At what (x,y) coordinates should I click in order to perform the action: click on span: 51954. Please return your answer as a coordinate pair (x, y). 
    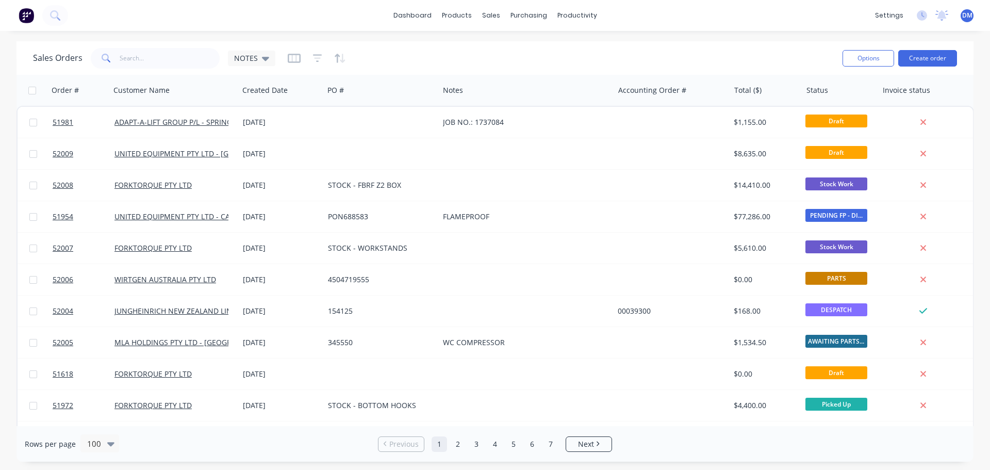
    Looking at the image, I should click on (63, 217).